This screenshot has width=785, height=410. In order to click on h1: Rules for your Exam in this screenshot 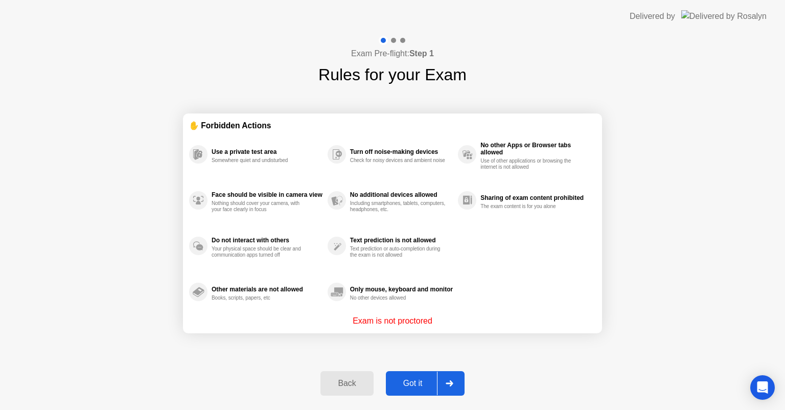, I will do `click(393, 75)`.